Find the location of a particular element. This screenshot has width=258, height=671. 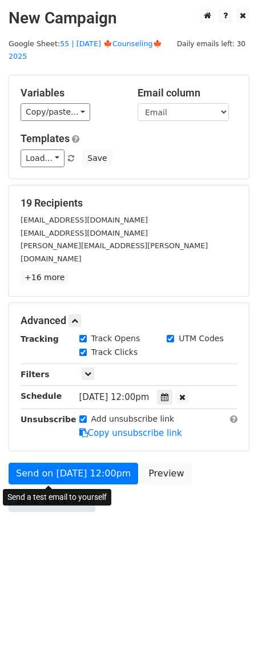

label: Track Clicks is located at coordinates (115, 352).